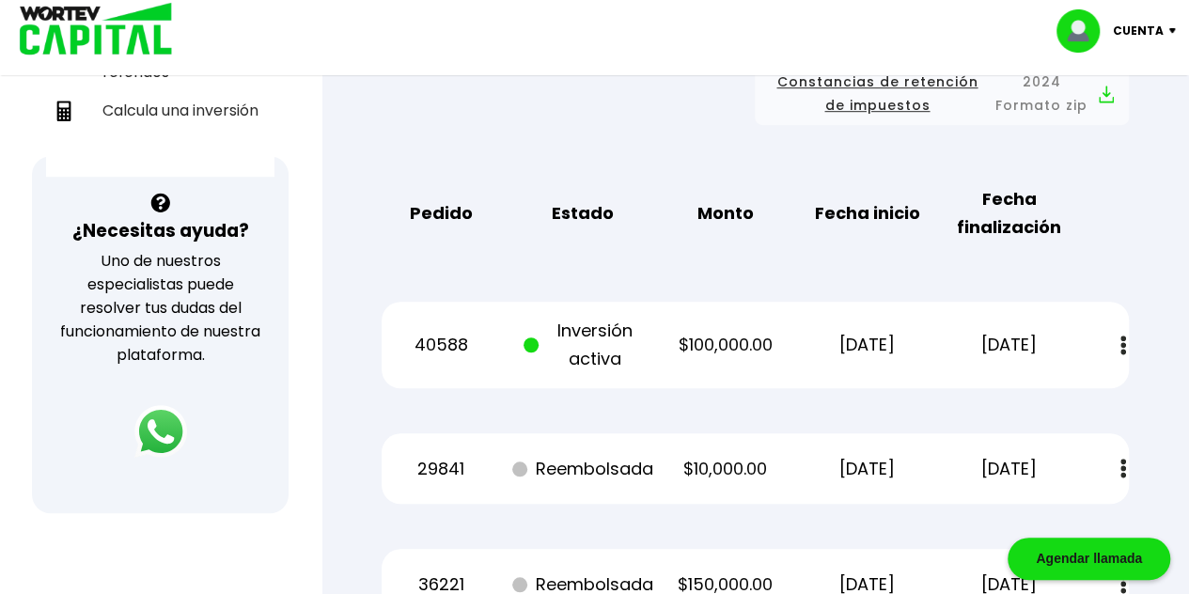  I want to click on span: Constancias de retención de impuestos, so click(877, 94).